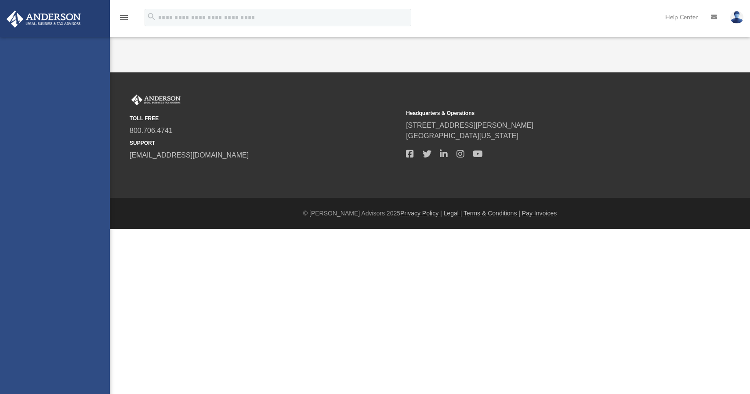 This screenshot has height=394, width=750. I want to click on small: Headquarters & Operations, so click(541, 113).